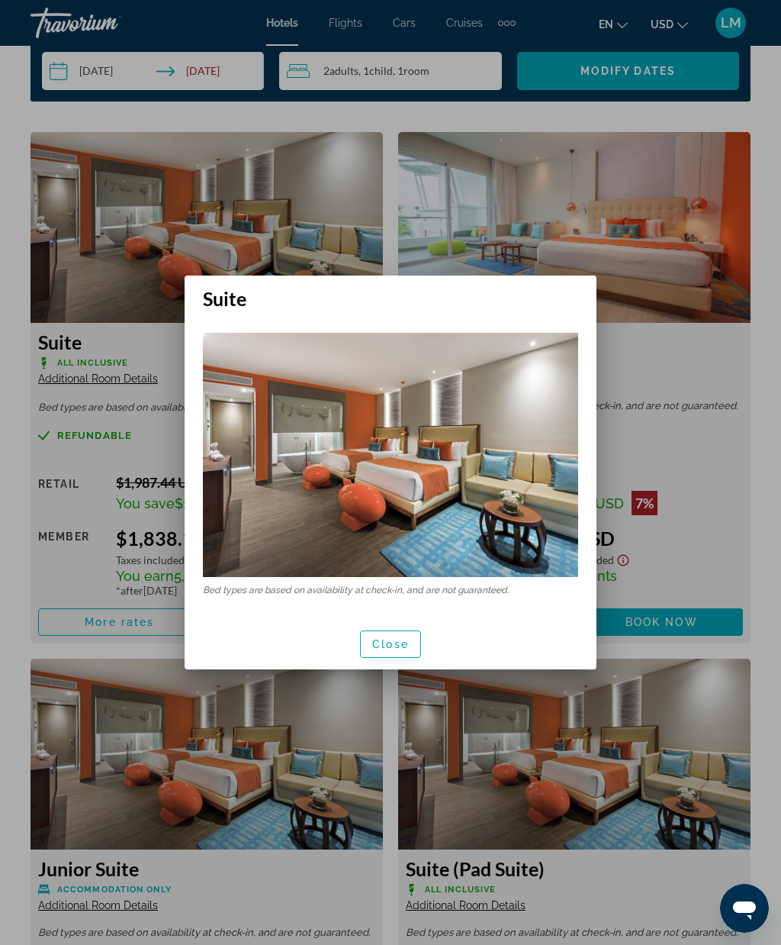 Image resolution: width=781 pixels, height=945 pixels. What do you see at coordinates (391, 644) in the screenshot?
I see `button: Close` at bounding box center [391, 644].